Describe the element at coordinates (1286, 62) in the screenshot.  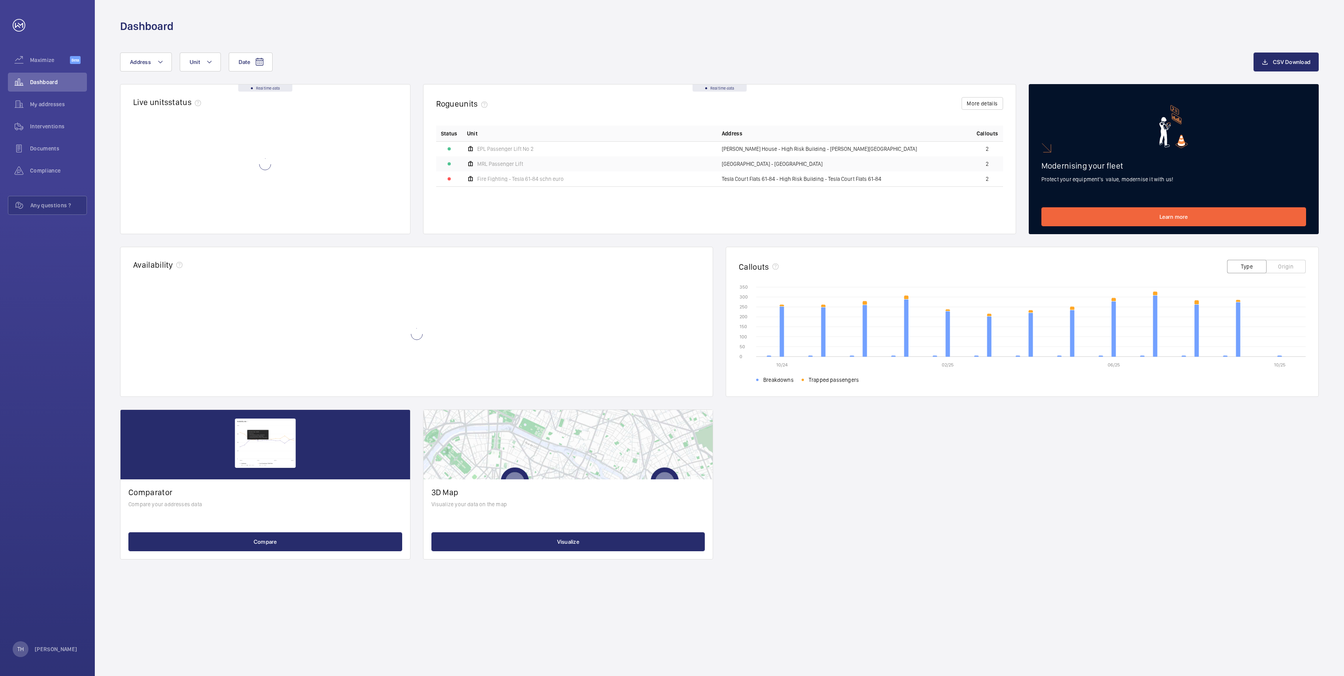
I see `button: CSV Download` at that location.